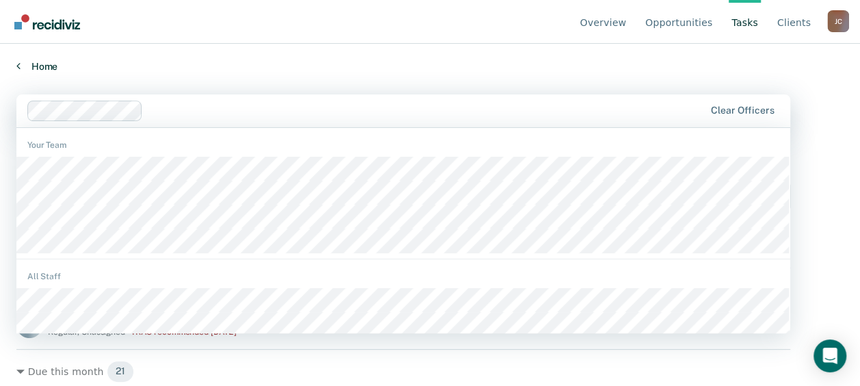 The width and height of the screenshot is (860, 386). Describe the element at coordinates (430, 66) in the screenshot. I see `a: Home` at that location.